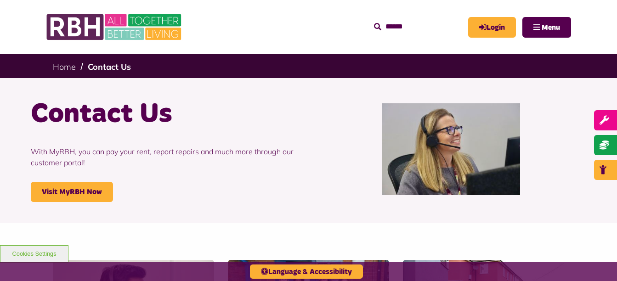 The height and width of the screenshot is (281, 617). I want to click on button: Navigation, so click(547, 27).